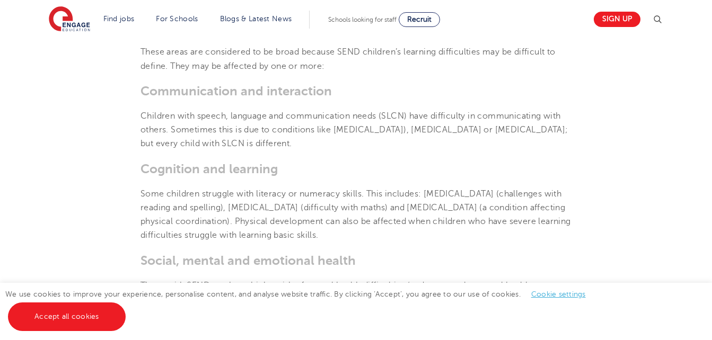 The height and width of the screenshot is (340, 712). I want to click on span: Schools looking for staff, so click(362, 20).